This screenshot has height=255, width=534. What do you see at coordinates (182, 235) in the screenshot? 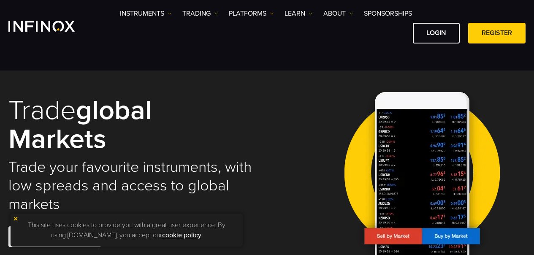
I see `a: cookie policy` at bounding box center [182, 235].